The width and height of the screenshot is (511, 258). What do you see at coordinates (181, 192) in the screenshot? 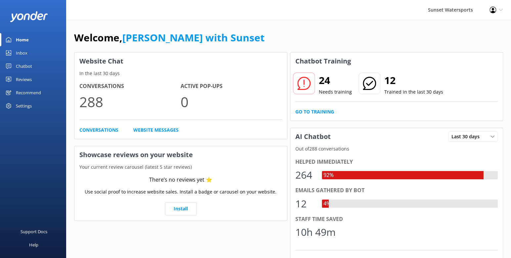
I see `p: Use social proof to increase website sales. Install a badge or carousel on your website.` at bounding box center [181, 192].